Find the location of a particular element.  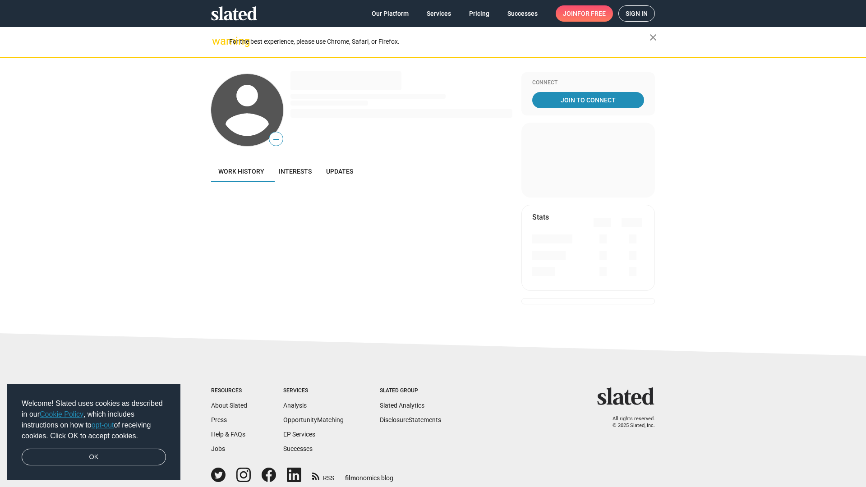

span: Successes is located at coordinates (522, 14).